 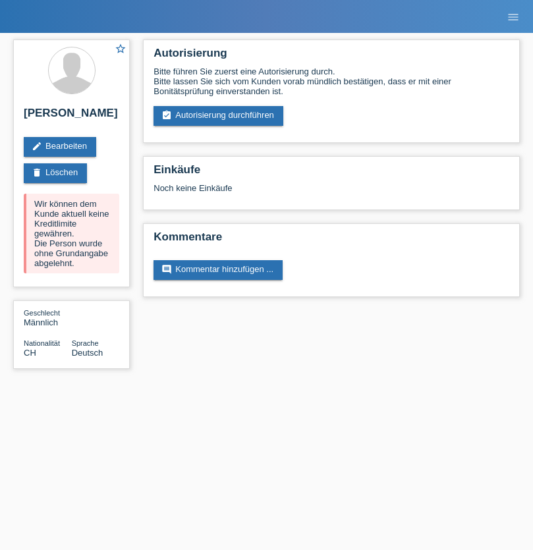 I want to click on span: Schweiz, so click(x=30, y=352).